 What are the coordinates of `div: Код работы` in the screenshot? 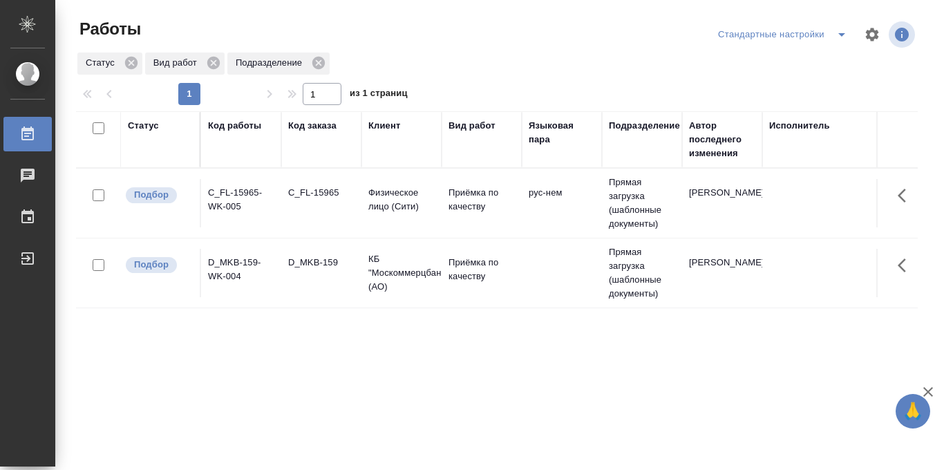 It's located at (234, 126).